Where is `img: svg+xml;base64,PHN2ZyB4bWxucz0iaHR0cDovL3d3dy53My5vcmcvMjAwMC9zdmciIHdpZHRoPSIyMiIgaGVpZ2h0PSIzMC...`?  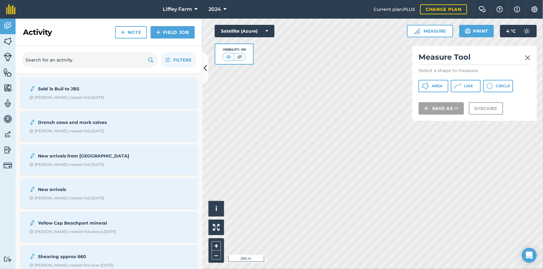
img: svg+xml;base64,PHN2ZyB4bWxucz0iaHR0cDovL3d3dy53My5vcmcvMjAwMC9zdmciIHdpZHRoPSIyMiIgaGVpZ2h0PSIzMC... is located at coordinates (528, 58).